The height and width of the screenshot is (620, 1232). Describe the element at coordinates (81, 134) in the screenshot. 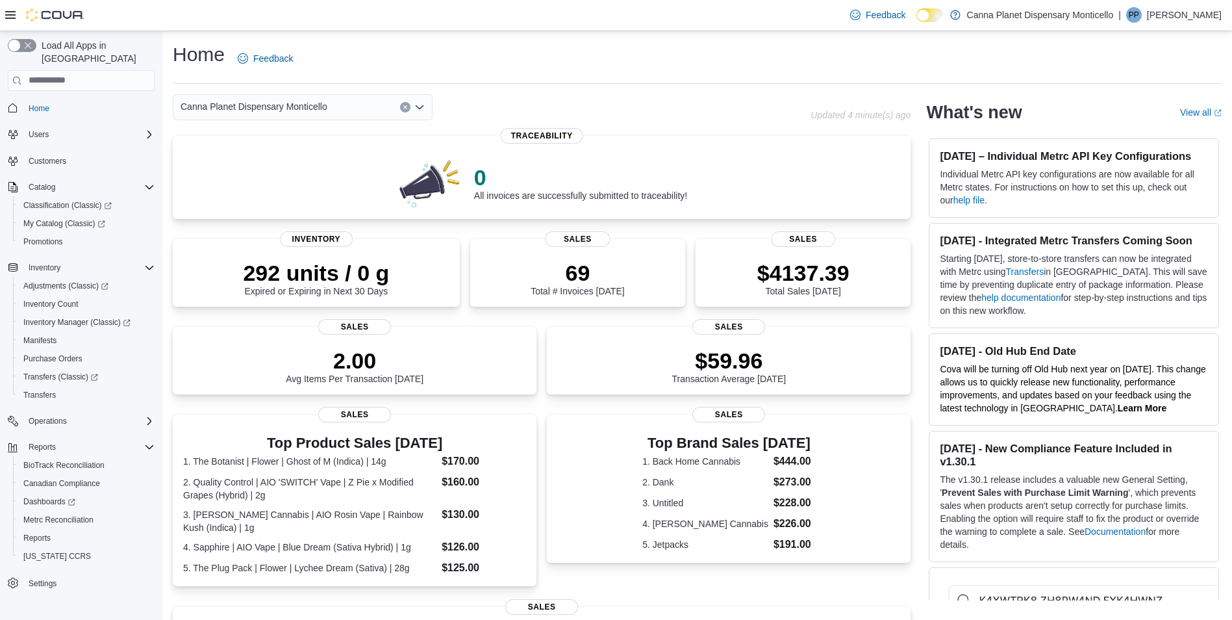

I see `button: Users` at that location.